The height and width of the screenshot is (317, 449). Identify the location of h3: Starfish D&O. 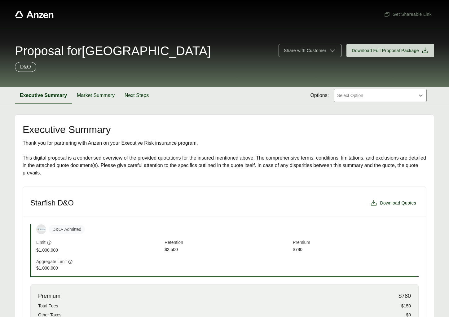
(52, 203).